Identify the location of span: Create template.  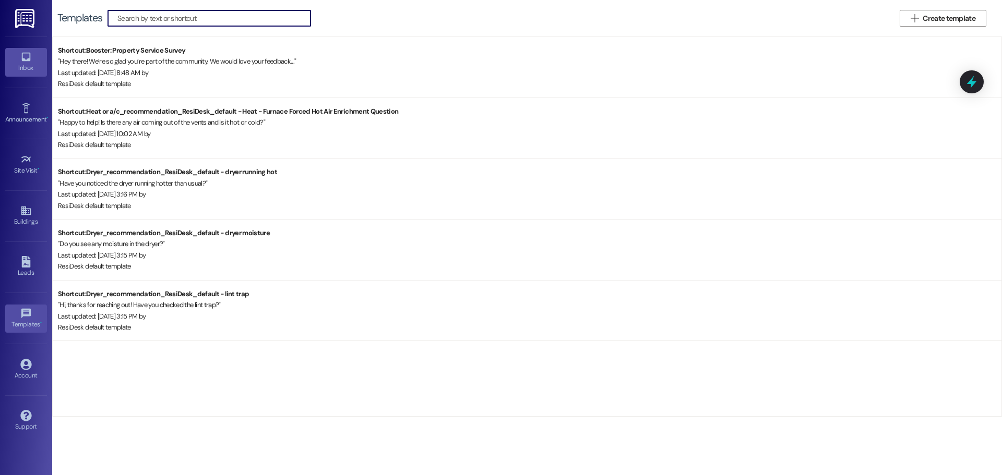
(948, 18).